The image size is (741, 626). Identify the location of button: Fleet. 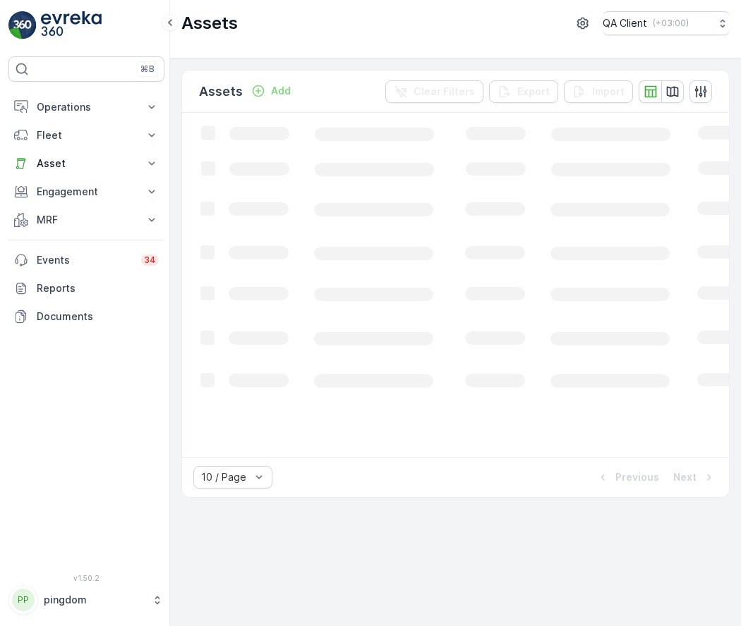
(86, 135).